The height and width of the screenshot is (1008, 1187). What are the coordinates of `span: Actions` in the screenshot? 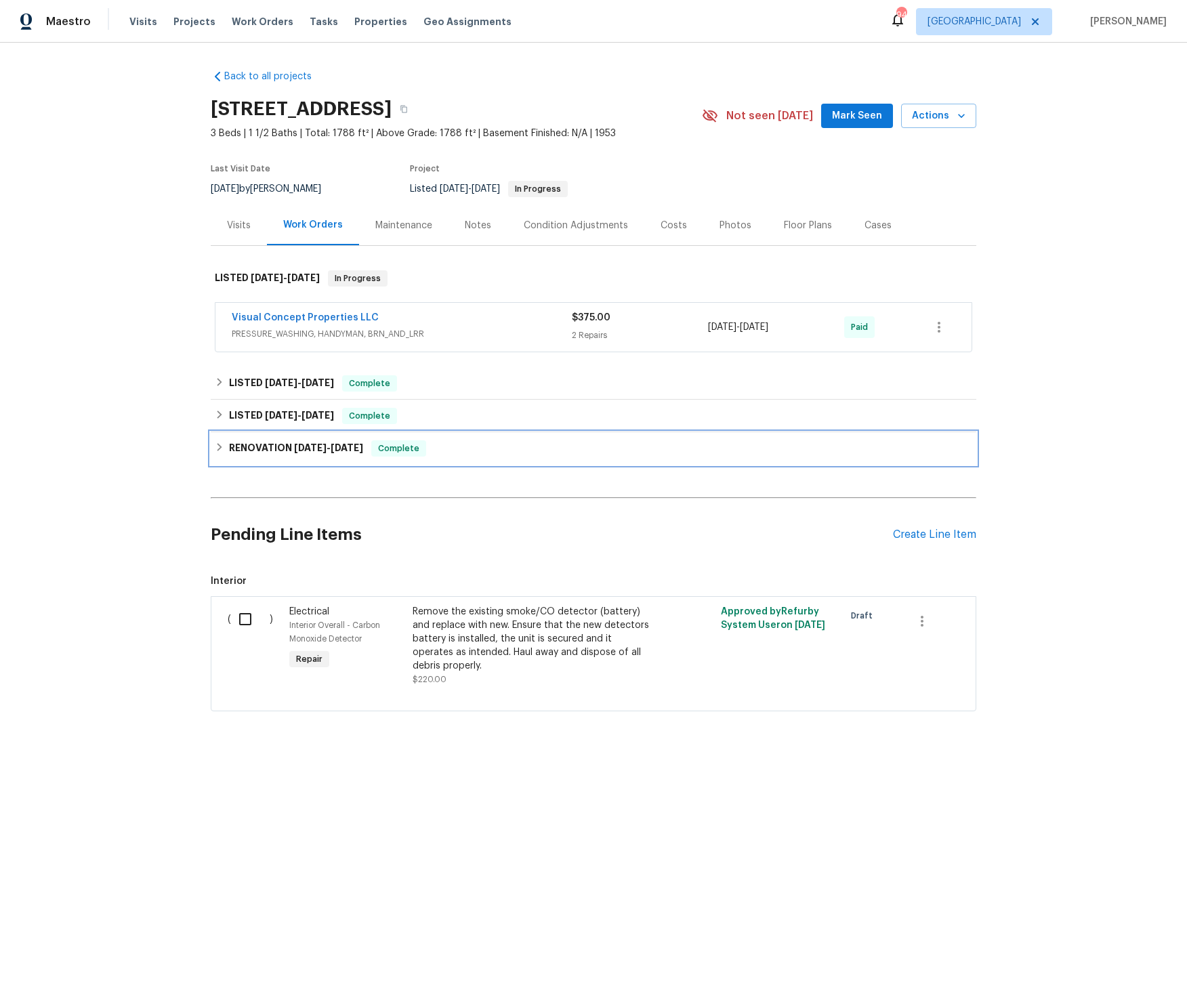 It's located at (938, 116).